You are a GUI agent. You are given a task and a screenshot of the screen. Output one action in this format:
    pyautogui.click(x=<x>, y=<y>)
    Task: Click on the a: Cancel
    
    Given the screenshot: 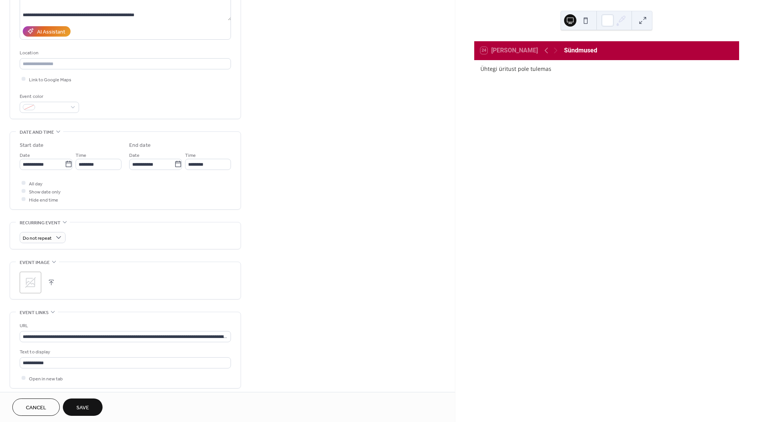 What is the action you would take?
    pyautogui.click(x=36, y=407)
    